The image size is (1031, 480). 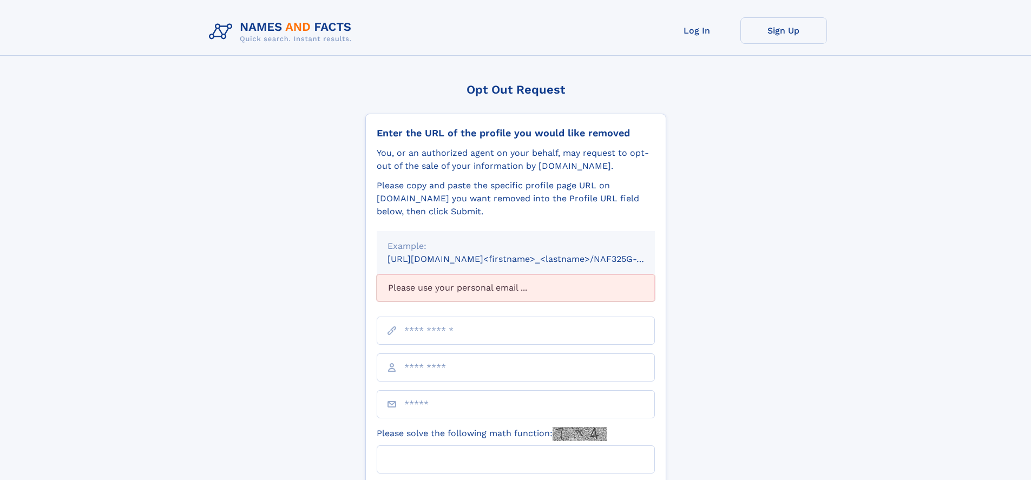 What do you see at coordinates (516, 89) in the screenshot?
I see `div: Opt Out Request` at bounding box center [516, 89].